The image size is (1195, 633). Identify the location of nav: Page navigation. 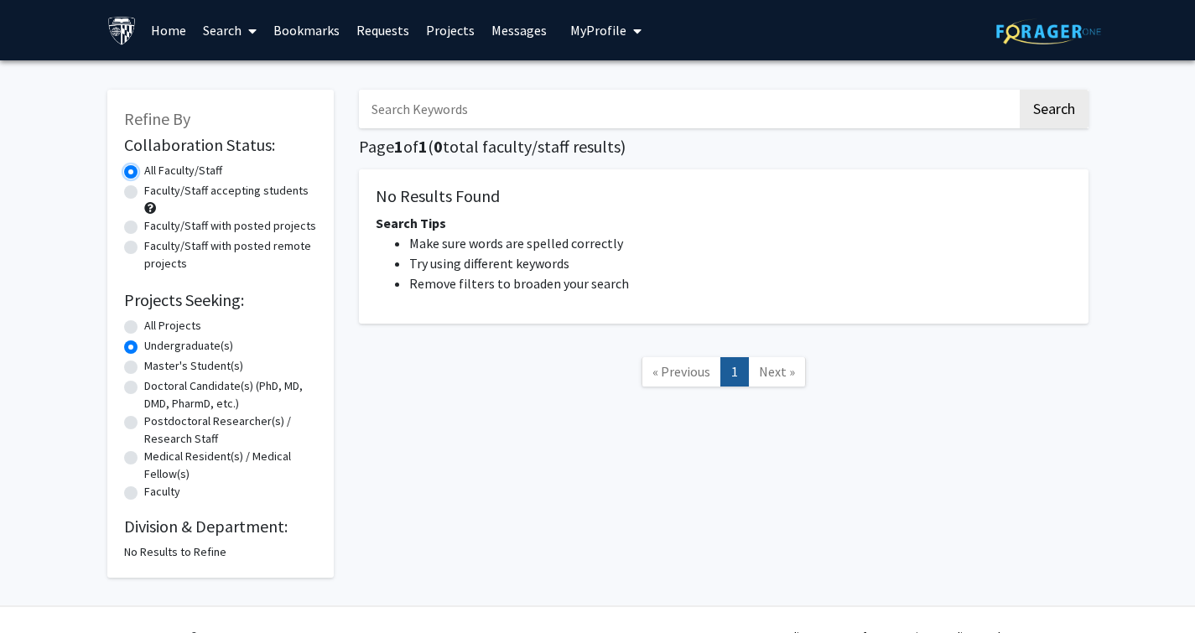
(724, 374).